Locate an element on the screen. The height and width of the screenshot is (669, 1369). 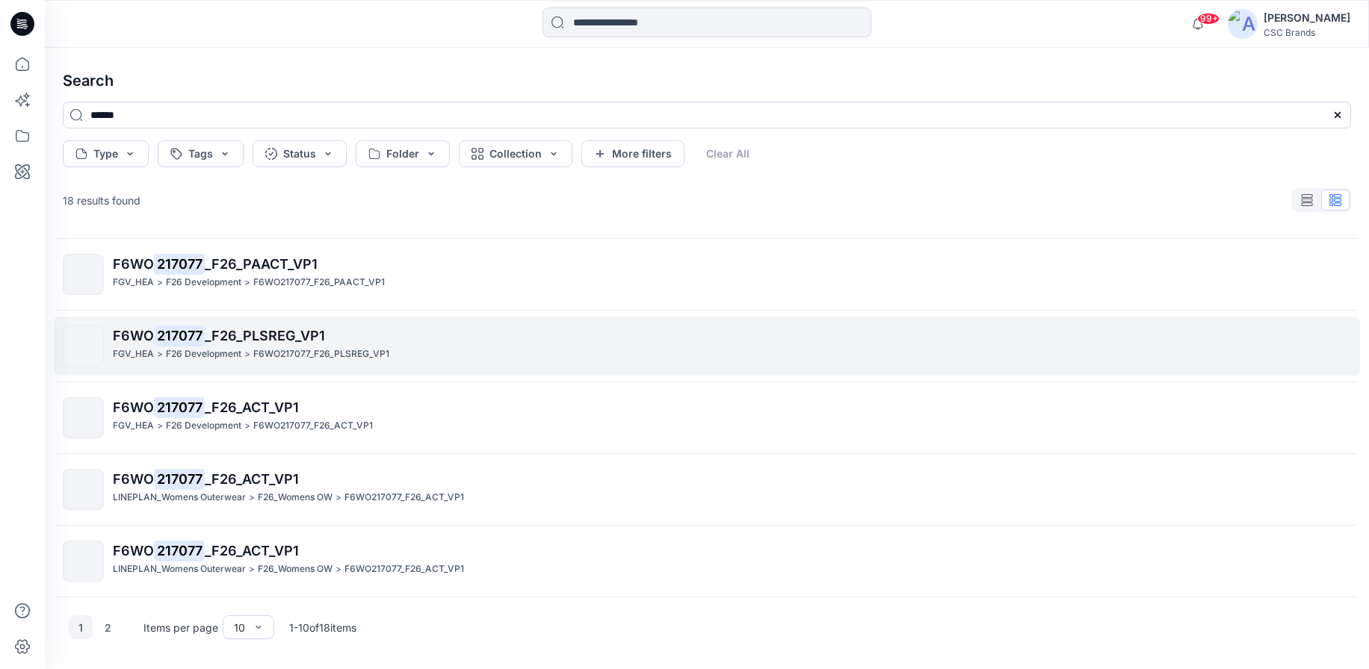
p: Items per page is located at coordinates (181, 628).